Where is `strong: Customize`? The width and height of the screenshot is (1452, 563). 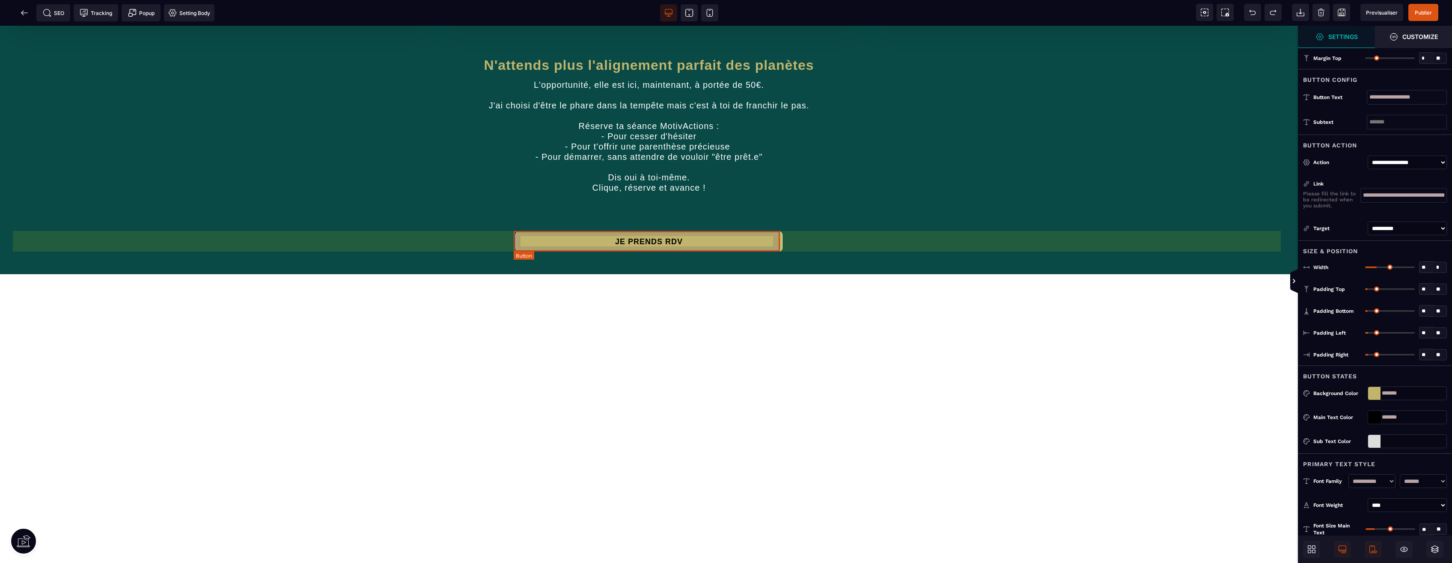 strong: Customize is located at coordinates (1420, 36).